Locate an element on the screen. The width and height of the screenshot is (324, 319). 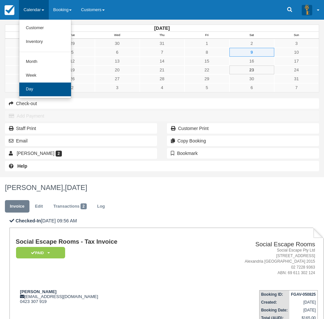
a: 14 is located at coordinates (162, 61).